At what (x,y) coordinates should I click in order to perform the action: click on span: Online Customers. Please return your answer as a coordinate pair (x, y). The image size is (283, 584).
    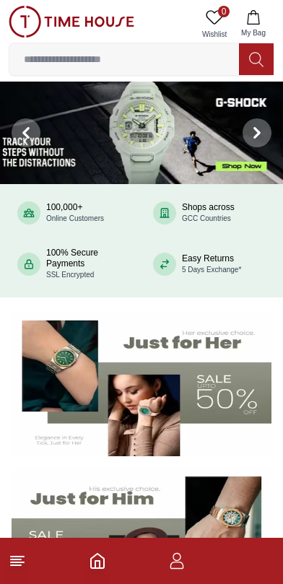
    Looking at the image, I should click on (75, 218).